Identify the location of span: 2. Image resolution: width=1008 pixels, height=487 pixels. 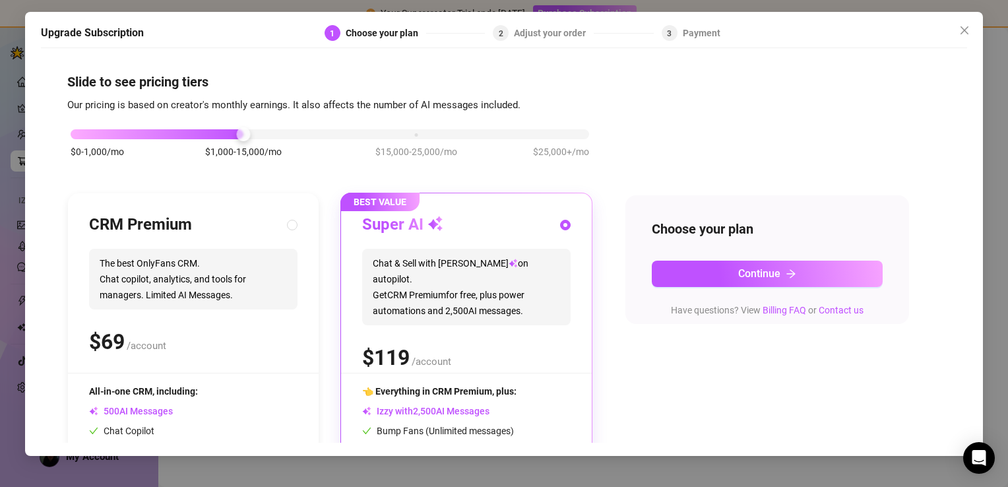
(501, 34).